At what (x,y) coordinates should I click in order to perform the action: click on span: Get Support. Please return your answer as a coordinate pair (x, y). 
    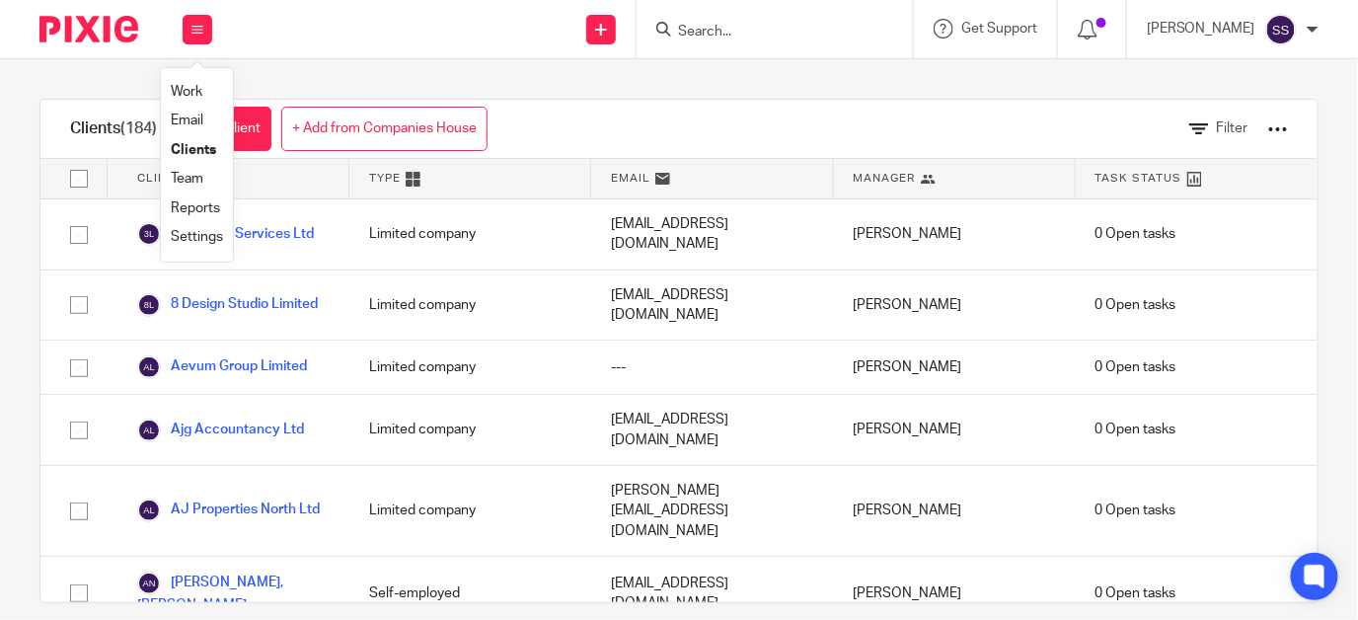
    Looking at the image, I should click on (999, 29).